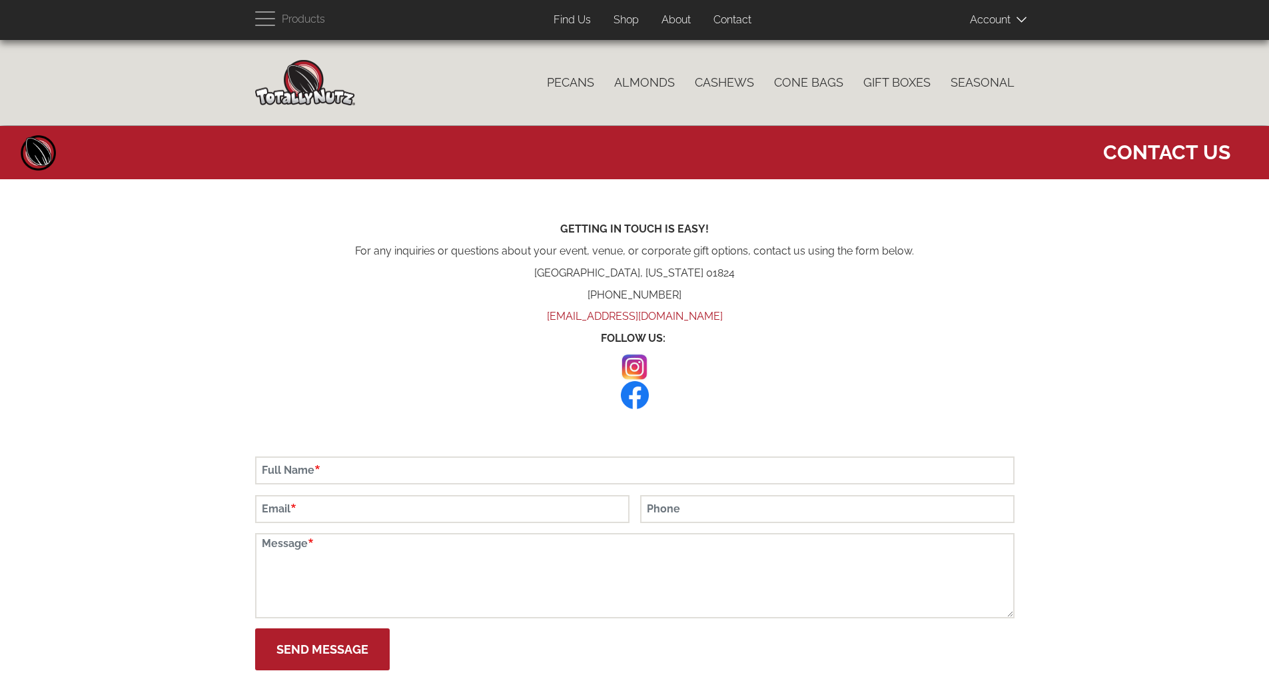  What do you see at coordinates (635, 470) in the screenshot?
I see `input: Full Name` at bounding box center [635, 470].